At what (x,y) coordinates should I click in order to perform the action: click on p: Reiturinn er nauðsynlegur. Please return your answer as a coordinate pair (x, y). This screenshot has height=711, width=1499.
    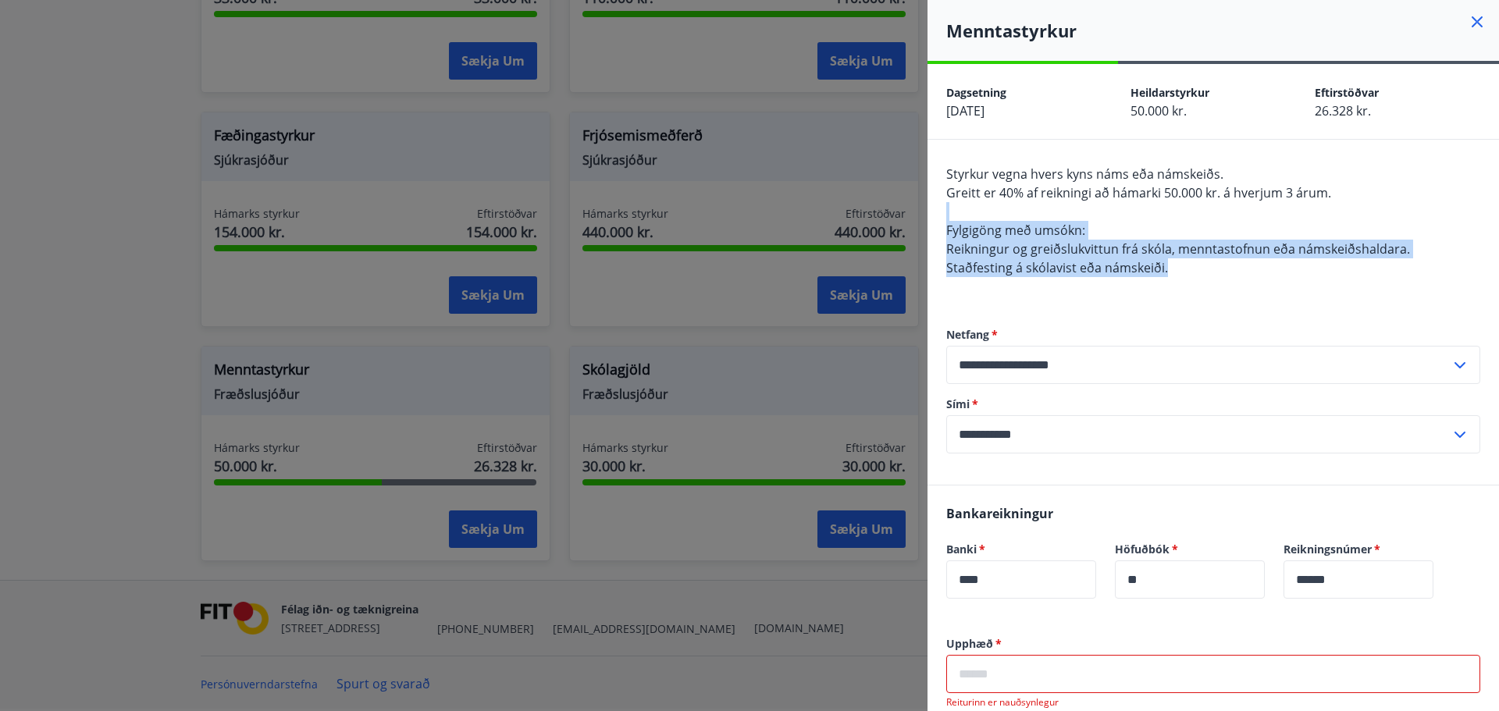
    Looking at the image, I should click on (1213, 703).